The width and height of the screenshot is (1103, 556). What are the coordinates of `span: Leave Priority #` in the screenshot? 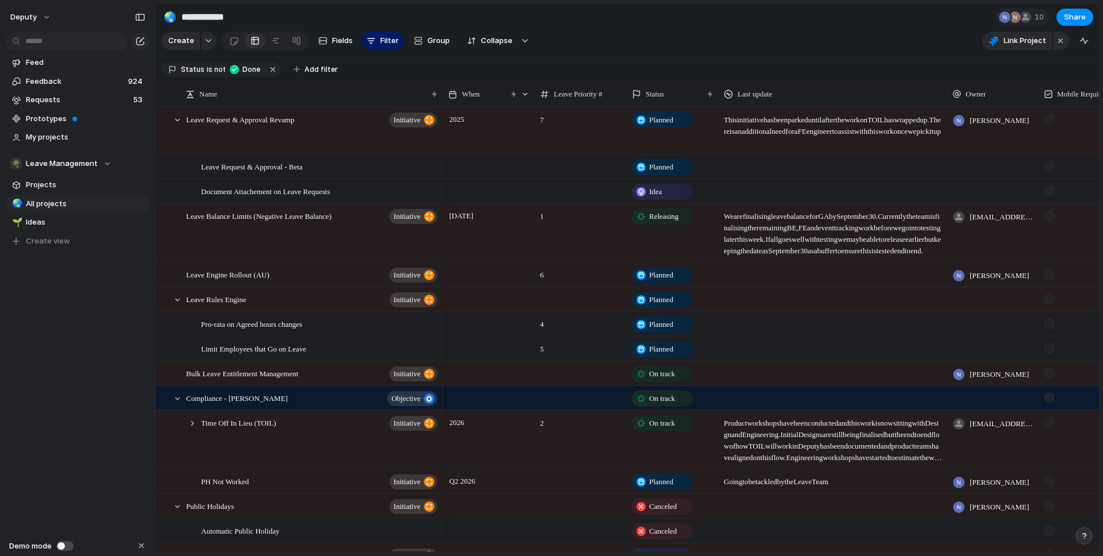 It's located at (578, 94).